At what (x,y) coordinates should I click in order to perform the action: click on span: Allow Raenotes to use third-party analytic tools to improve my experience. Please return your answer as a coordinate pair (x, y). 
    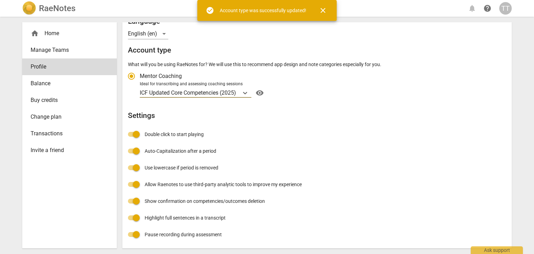
    Looking at the image, I should click on (223, 184).